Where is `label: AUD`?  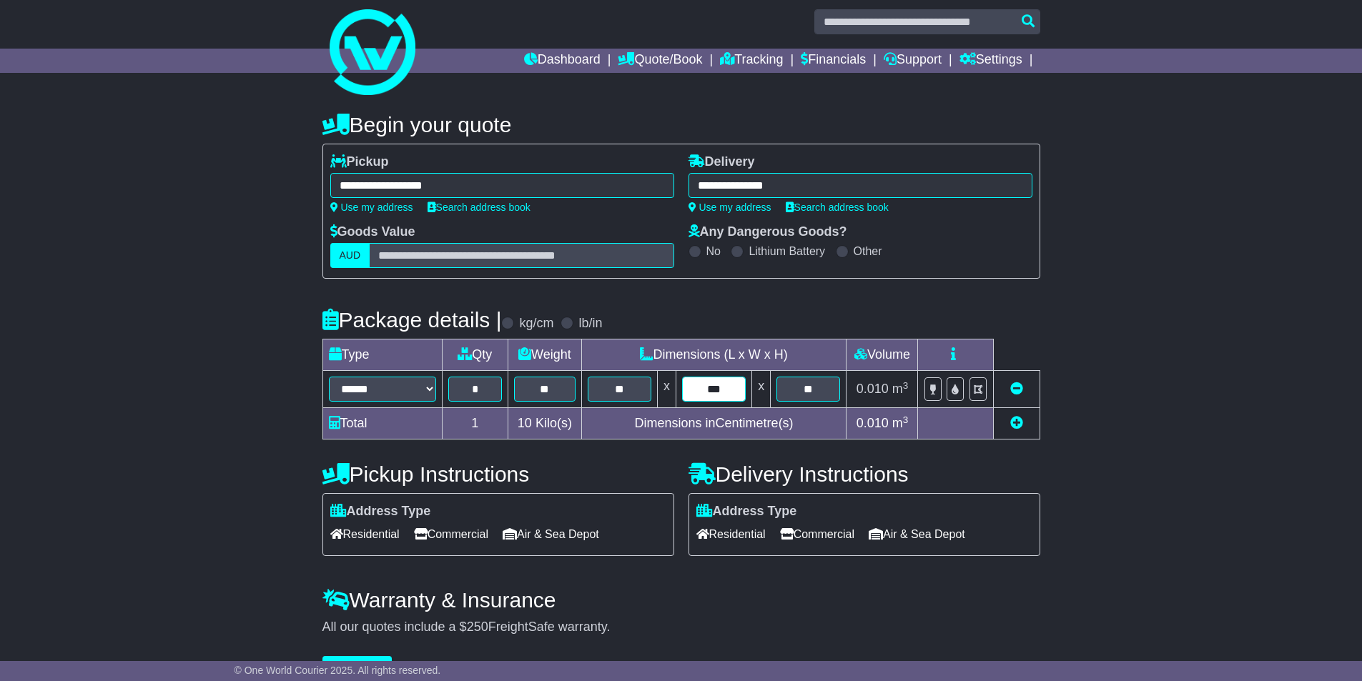 label: AUD is located at coordinates (350, 255).